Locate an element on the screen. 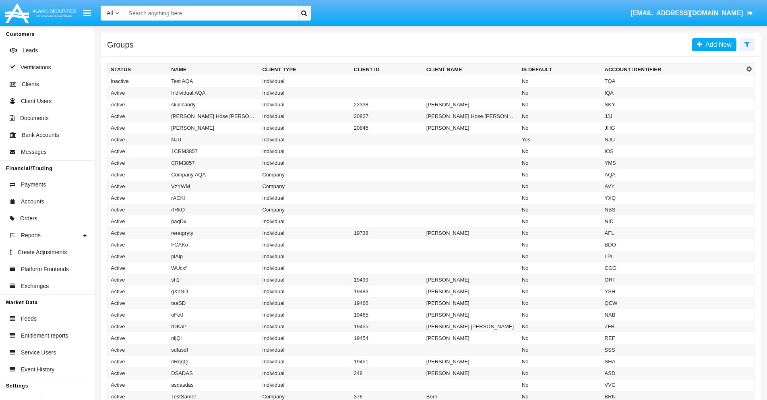  td: NBS is located at coordinates (673, 209).